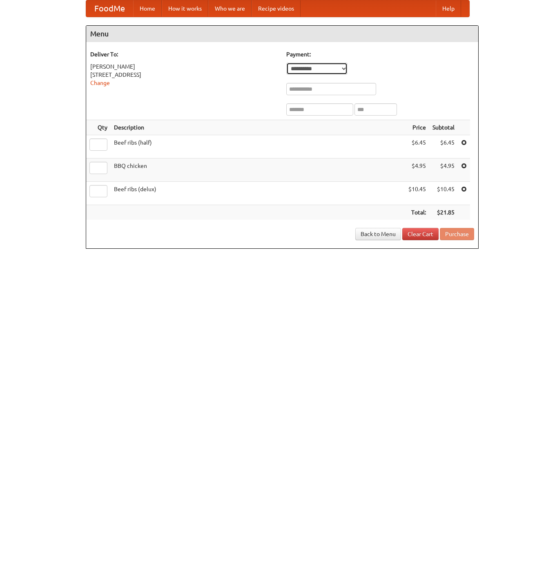 The image size is (555, 578). Describe the element at coordinates (230, 9) in the screenshot. I see `a: Who we are` at that location.